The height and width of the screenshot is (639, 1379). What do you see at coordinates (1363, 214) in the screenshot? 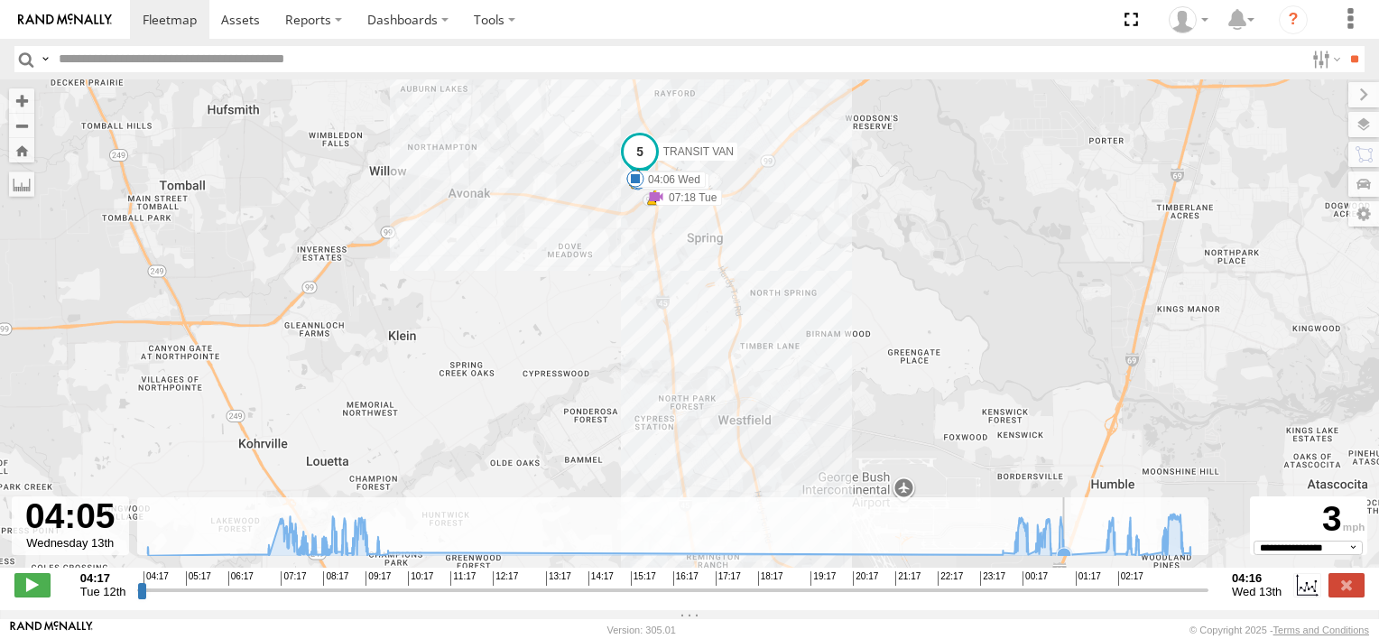
I see `label: Map Settings` at bounding box center [1363, 214].